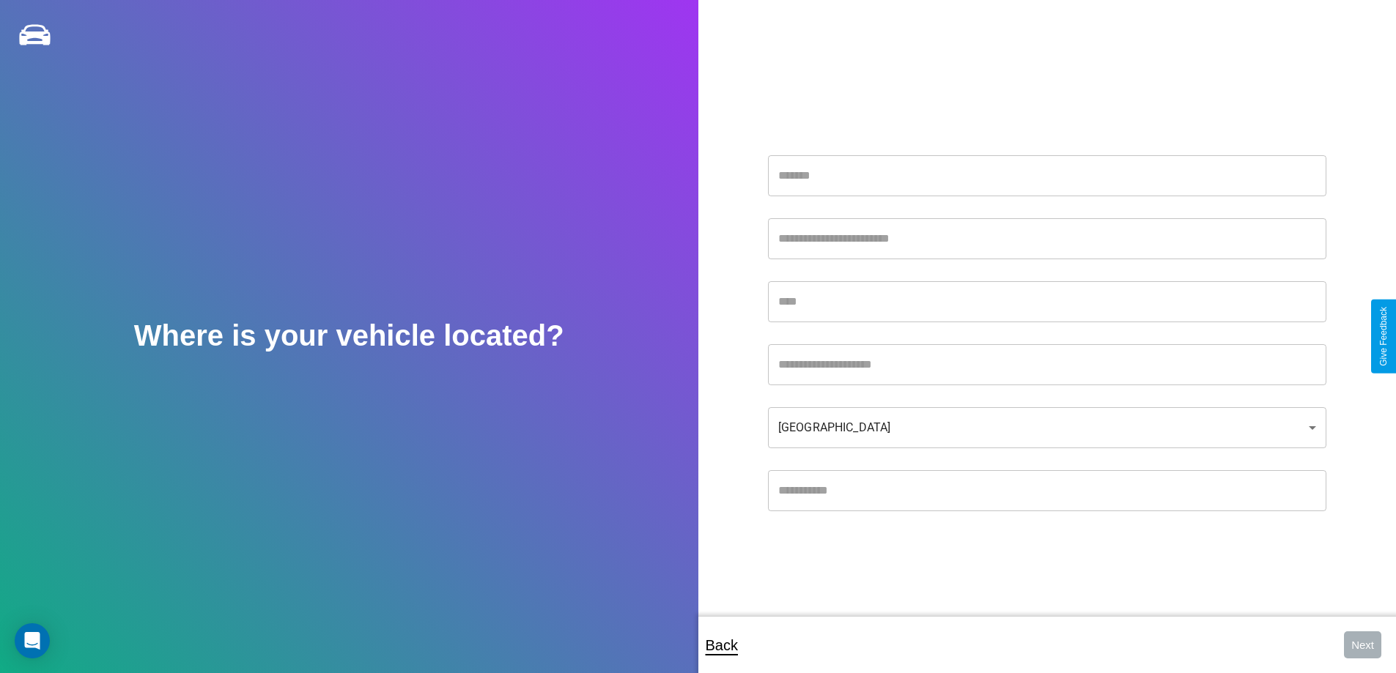 The image size is (1396, 673). Describe the element at coordinates (722, 646) in the screenshot. I see `p: Back` at that location.